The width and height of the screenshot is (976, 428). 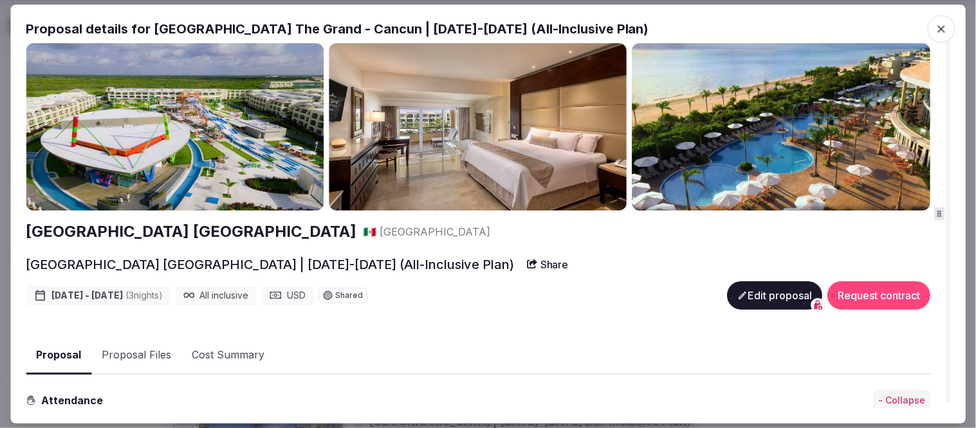 What do you see at coordinates (75, 400) in the screenshot?
I see `h3: Attendance` at bounding box center [75, 400].